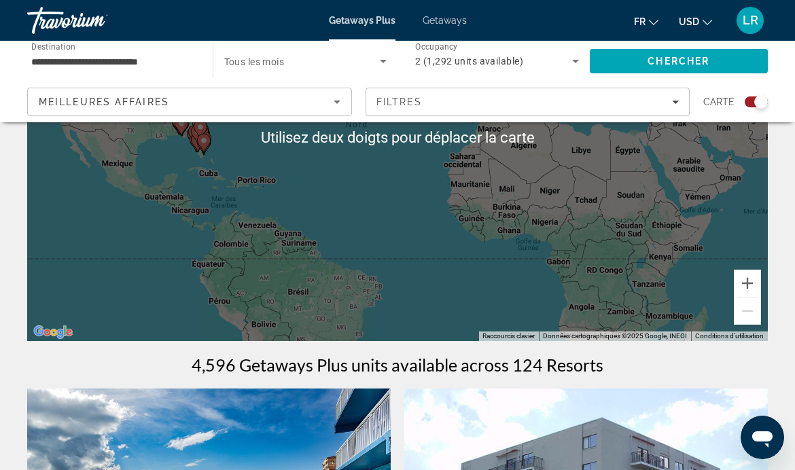 The width and height of the screenshot is (795, 470). What do you see at coordinates (748, 283) in the screenshot?
I see `button: Zoom avant` at bounding box center [748, 283].